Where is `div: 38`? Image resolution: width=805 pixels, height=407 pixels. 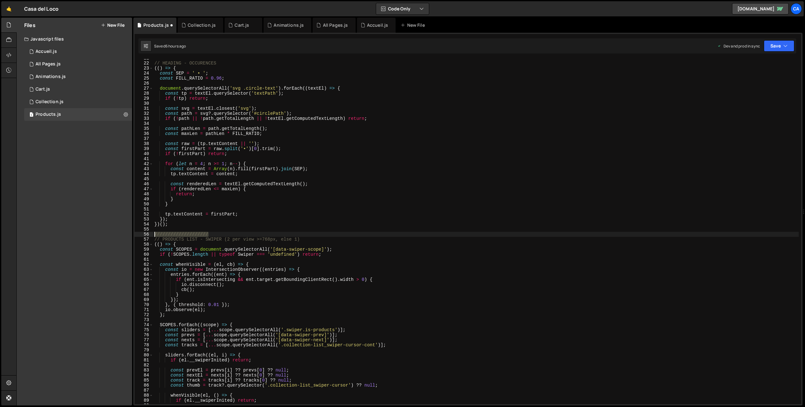
div: 38 is located at coordinates (144, 144).